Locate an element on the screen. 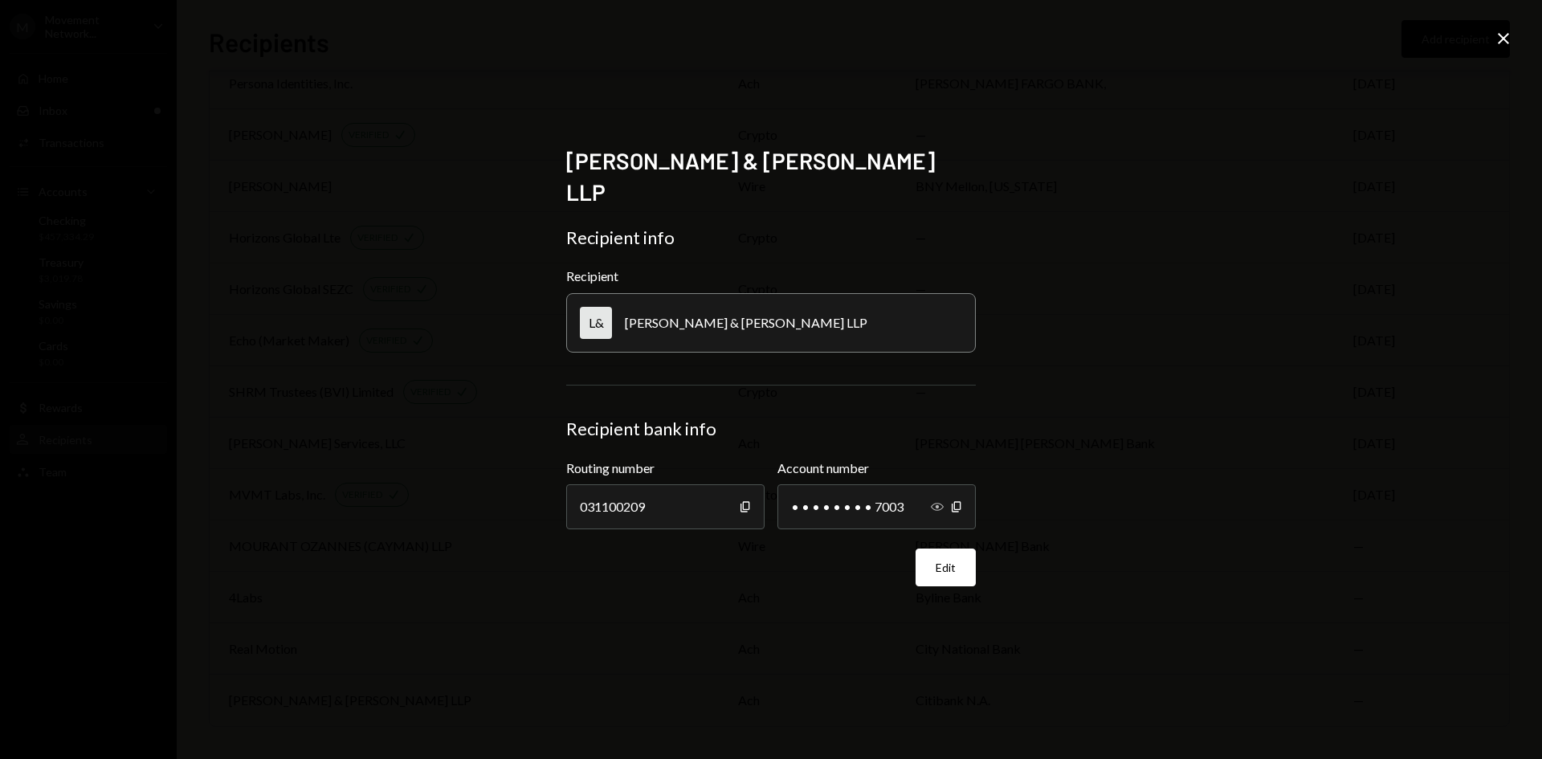 This screenshot has width=1542, height=759. div: L& is located at coordinates (596, 323).